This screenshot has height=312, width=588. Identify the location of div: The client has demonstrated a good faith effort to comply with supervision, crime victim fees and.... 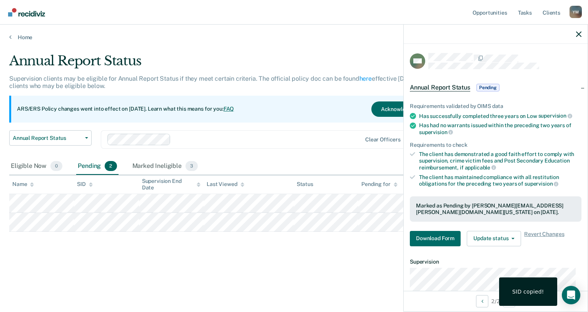
(500, 161).